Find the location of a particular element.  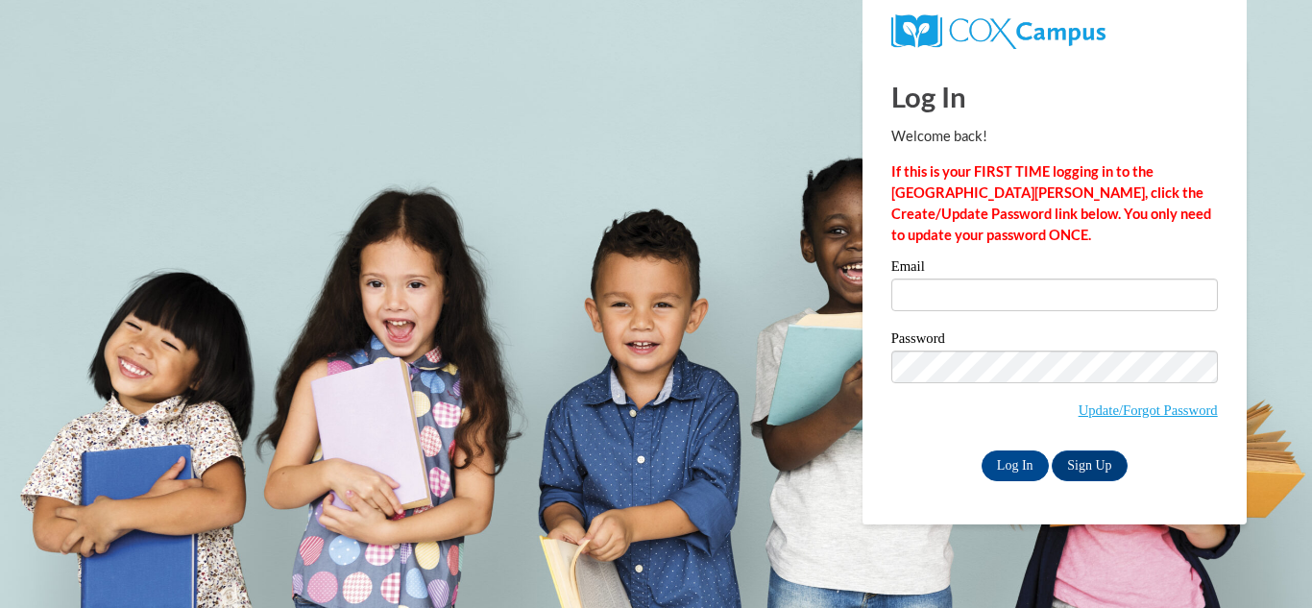

a: COX Campus is located at coordinates (998, 30).